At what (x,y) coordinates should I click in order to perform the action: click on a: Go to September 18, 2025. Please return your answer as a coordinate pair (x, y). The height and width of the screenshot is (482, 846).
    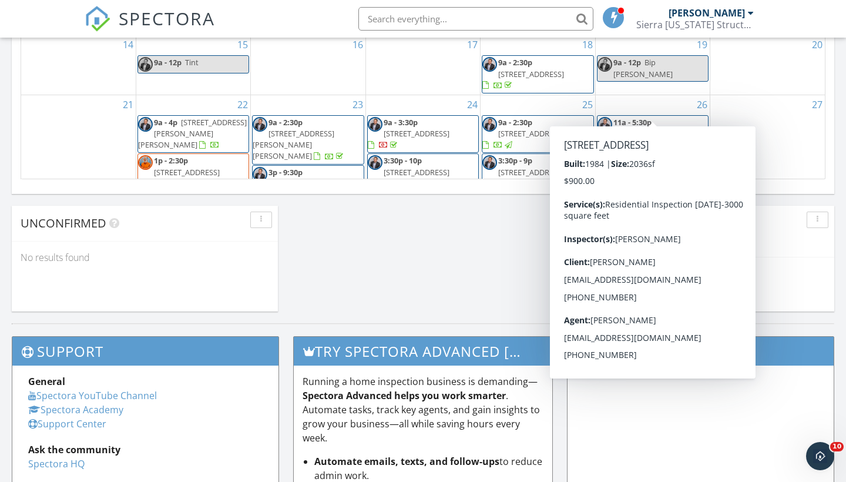
    Looking at the image, I should click on (588, 45).